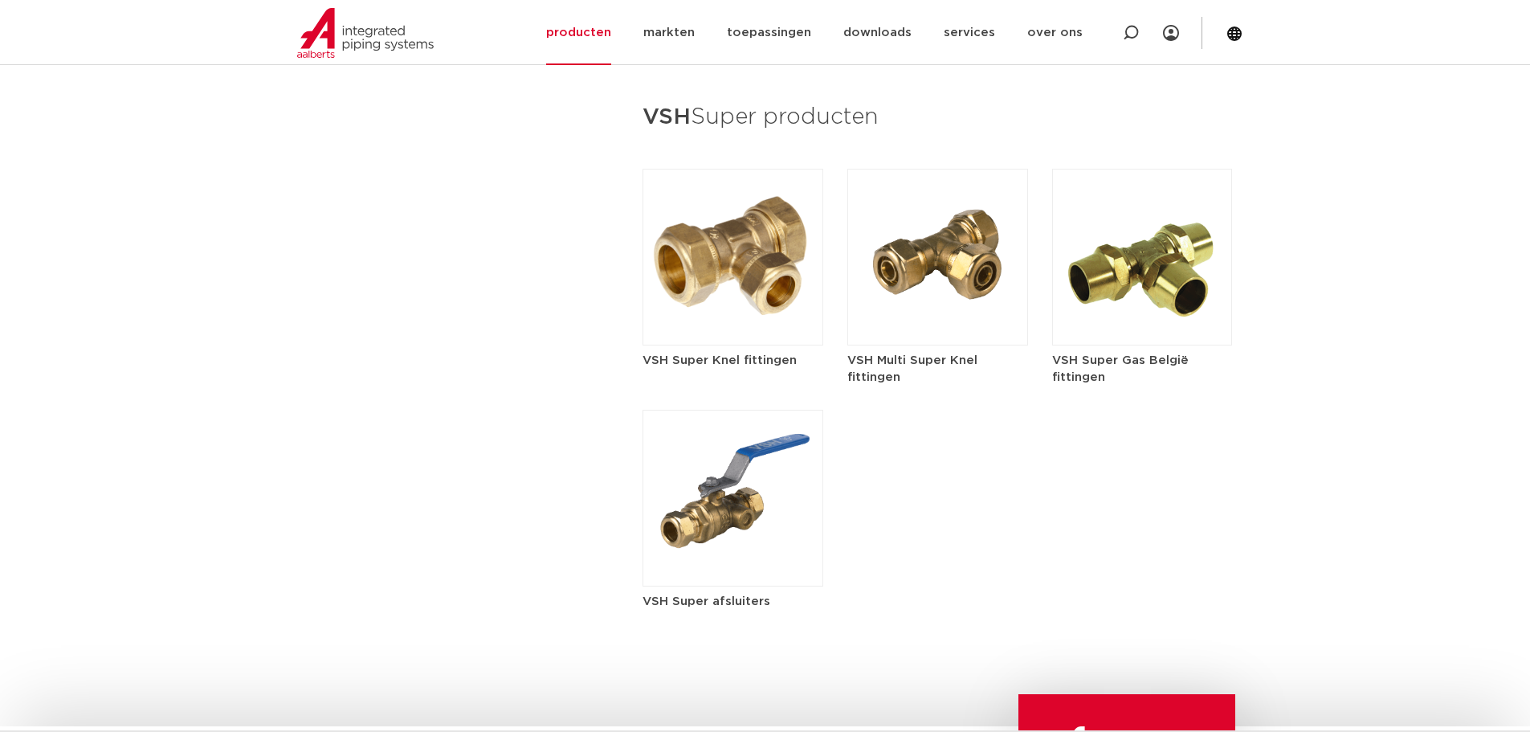 The height and width of the screenshot is (732, 1530). I want to click on a: VSH Multi Super Knel fittingen, so click(938, 318).